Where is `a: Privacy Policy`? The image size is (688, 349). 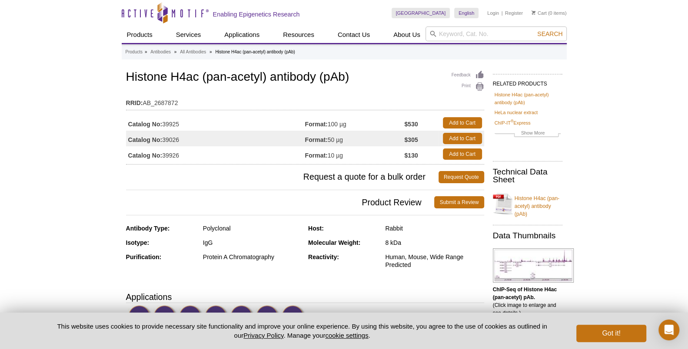 a: Privacy Policy is located at coordinates (263, 335).